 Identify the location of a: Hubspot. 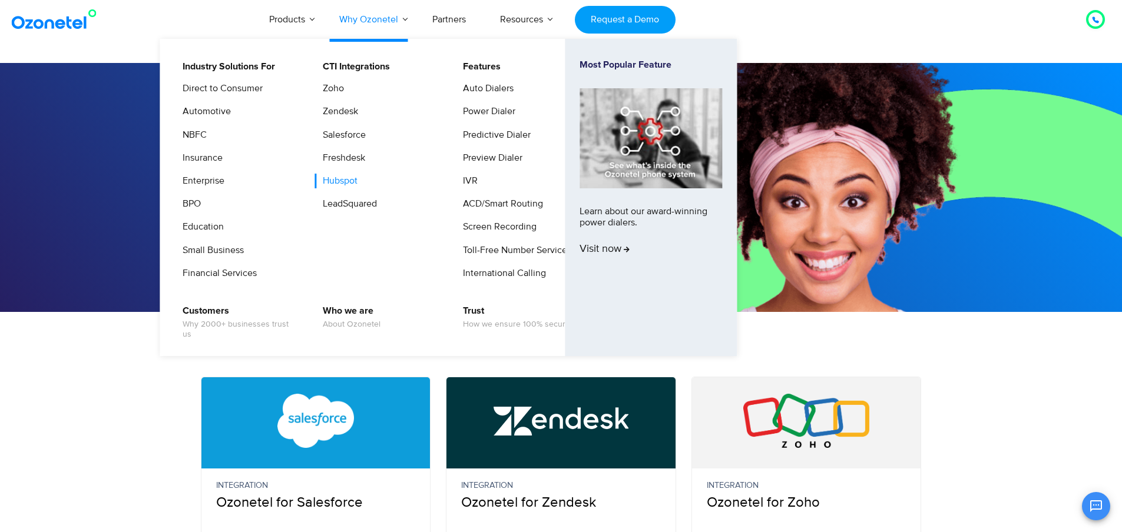
(337, 181).